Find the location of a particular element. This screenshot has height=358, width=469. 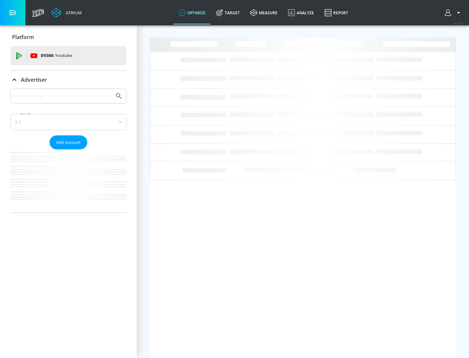

a: Report is located at coordinates (336, 13).